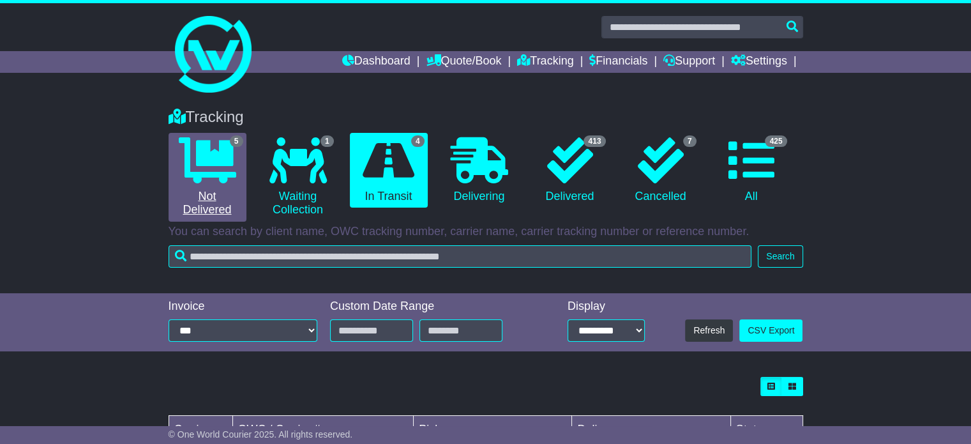 This screenshot has width=971, height=444. Describe the element at coordinates (200, 430) in the screenshot. I see `td: Carrier` at that location.